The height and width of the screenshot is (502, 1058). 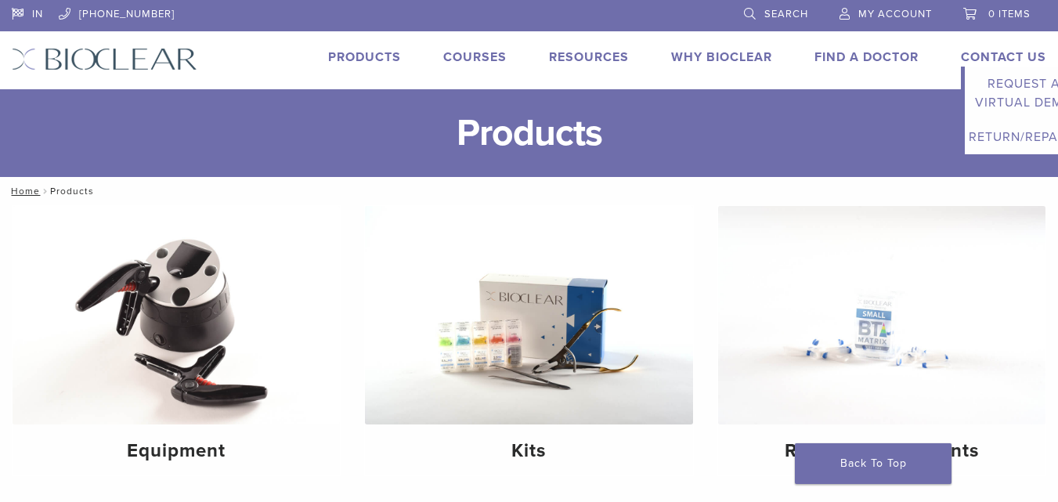 What do you see at coordinates (528, 315) in the screenshot?
I see `img: Kits` at bounding box center [528, 315].